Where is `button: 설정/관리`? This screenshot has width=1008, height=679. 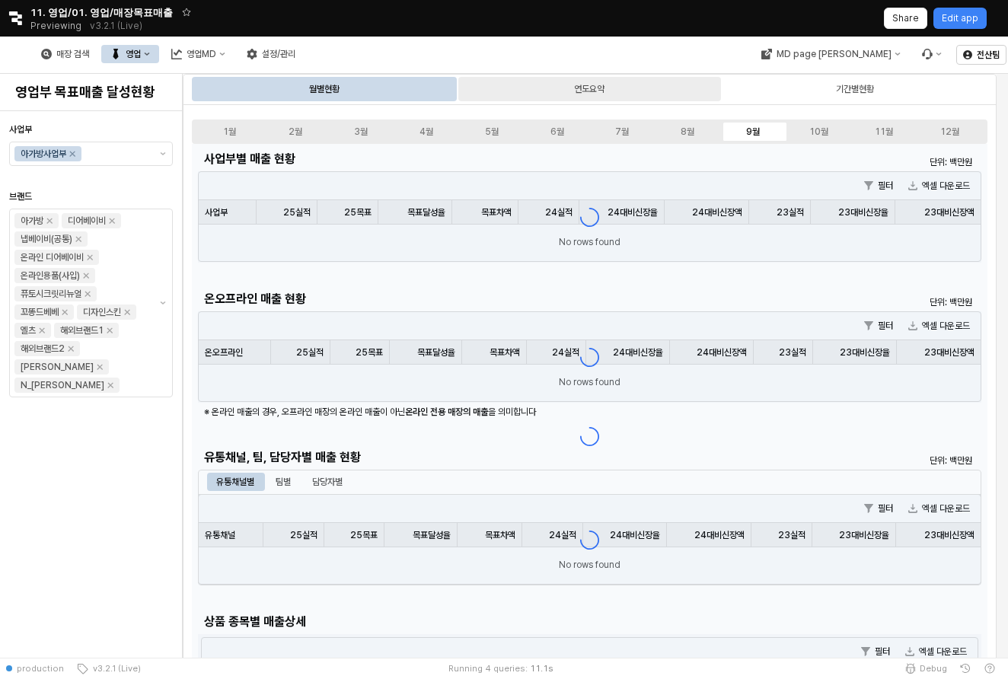 button: 설정/관리 is located at coordinates (271, 54).